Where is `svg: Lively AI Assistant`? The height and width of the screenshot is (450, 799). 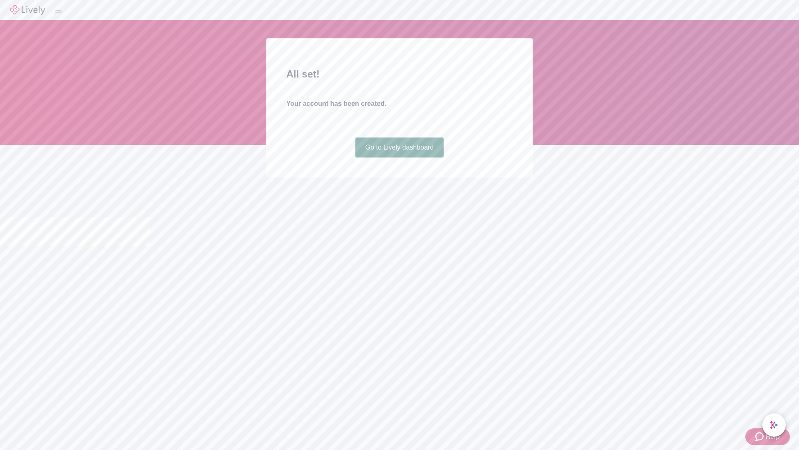 svg: Lively AI Assistant is located at coordinates (774, 425).